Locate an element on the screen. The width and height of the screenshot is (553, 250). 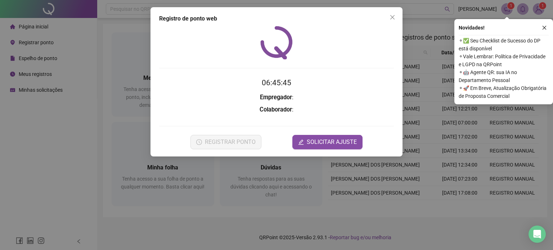
span: ⚬ 🚀 Em Breve, Atualização Obrigatória de Proposta Comercial is located at coordinates (504, 92).